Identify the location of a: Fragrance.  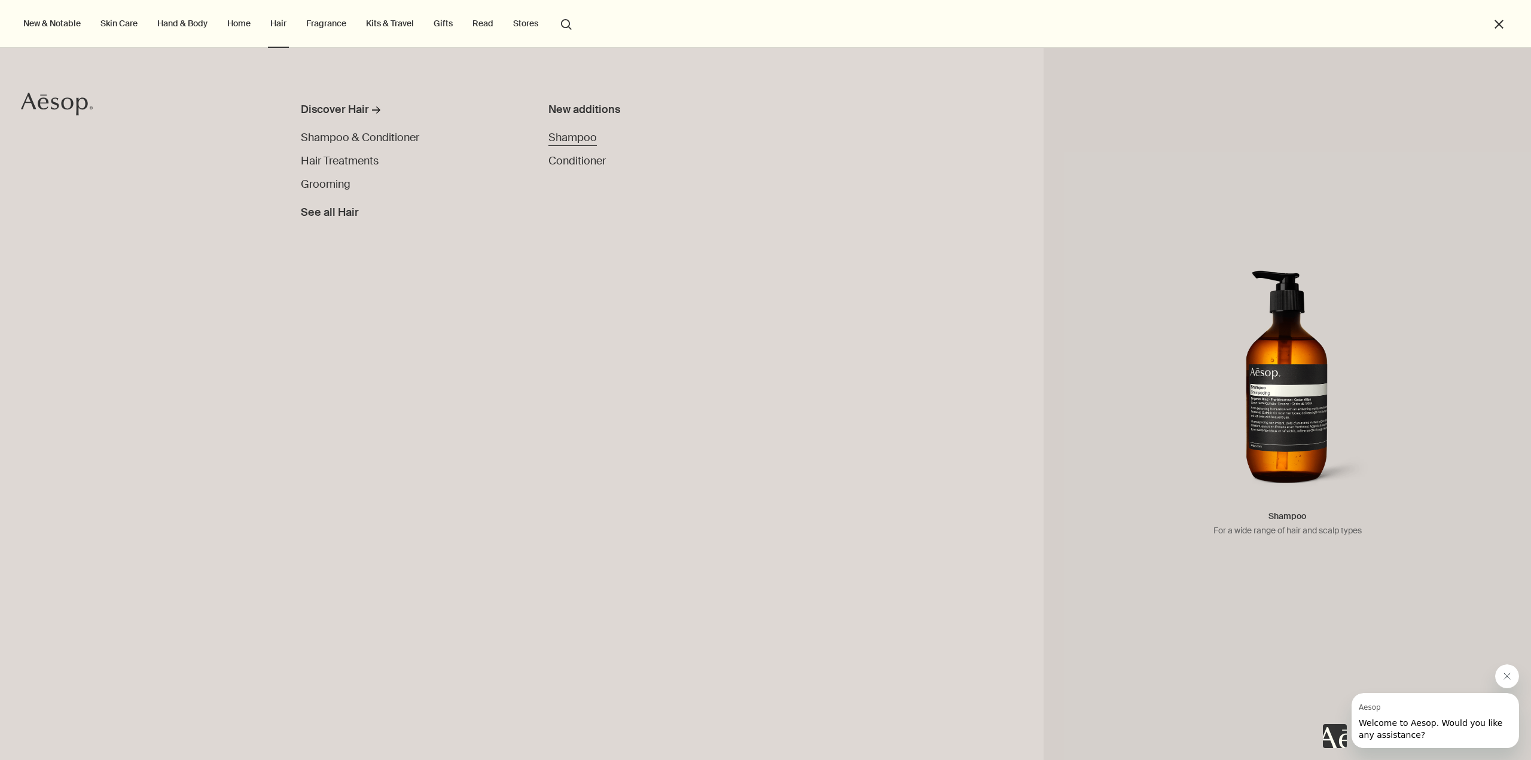
(326, 23).